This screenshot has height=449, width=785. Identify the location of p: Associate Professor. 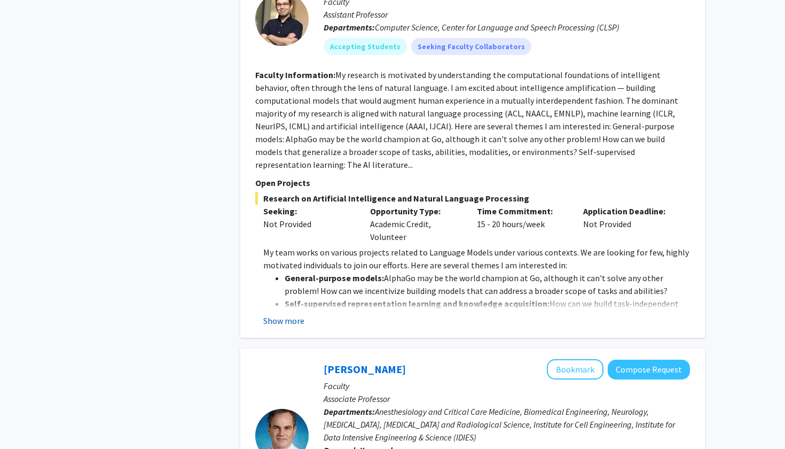
(507, 398).